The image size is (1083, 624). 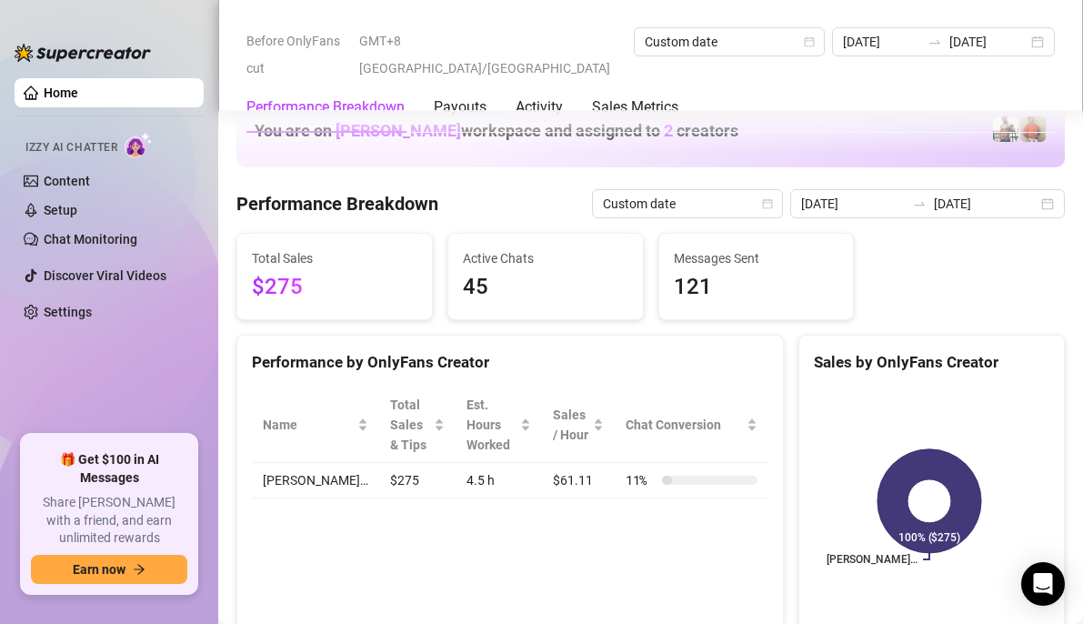 What do you see at coordinates (90, 239) in the screenshot?
I see `a: Chat Monitoring` at bounding box center [90, 239].